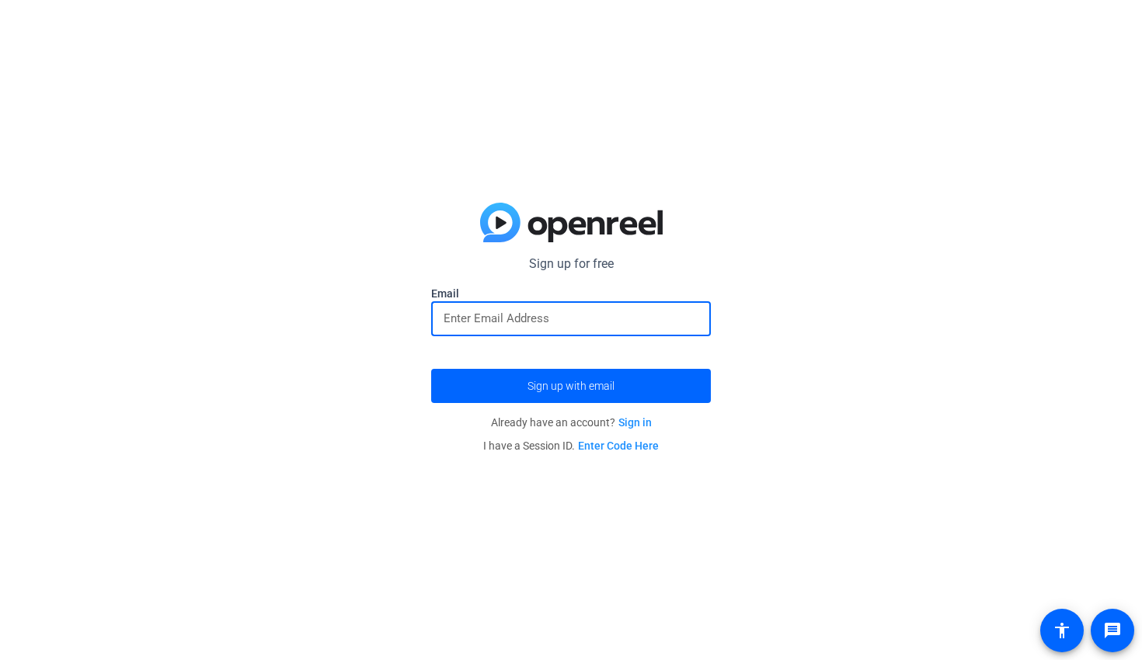 Image resolution: width=1142 pixels, height=660 pixels. Describe the element at coordinates (571, 423) in the screenshot. I see `span: Already have an account?` at that location.